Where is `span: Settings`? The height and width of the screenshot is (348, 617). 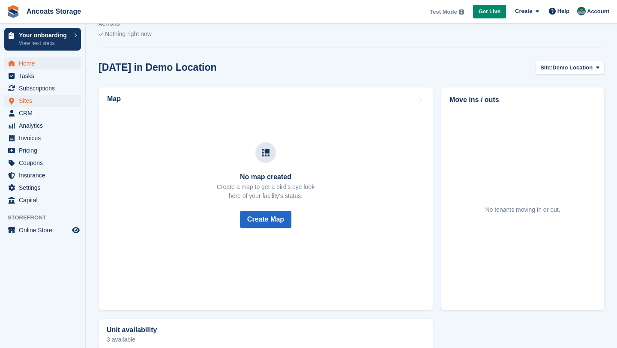
span: Settings is located at coordinates (45, 188).